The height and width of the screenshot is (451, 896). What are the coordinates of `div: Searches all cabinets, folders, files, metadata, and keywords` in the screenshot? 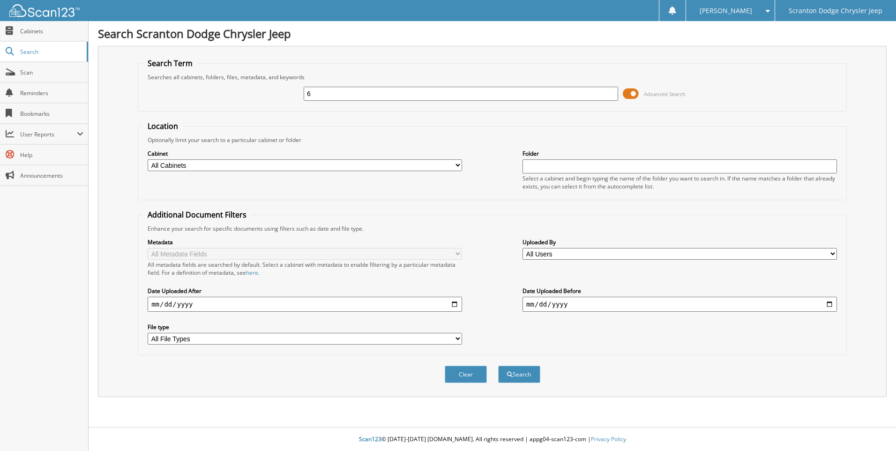 It's located at (492, 77).